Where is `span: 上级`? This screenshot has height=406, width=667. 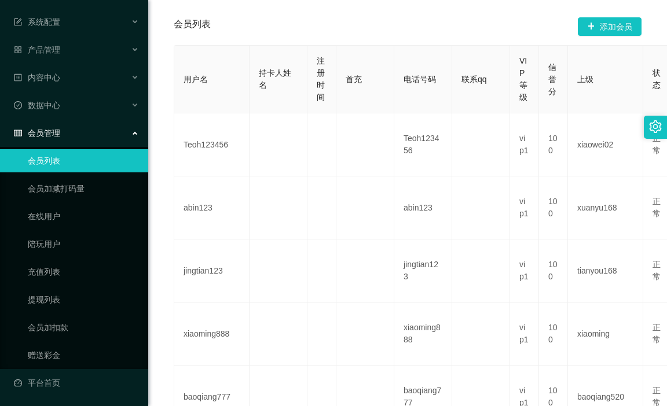 span: 上级 is located at coordinates (585, 79).